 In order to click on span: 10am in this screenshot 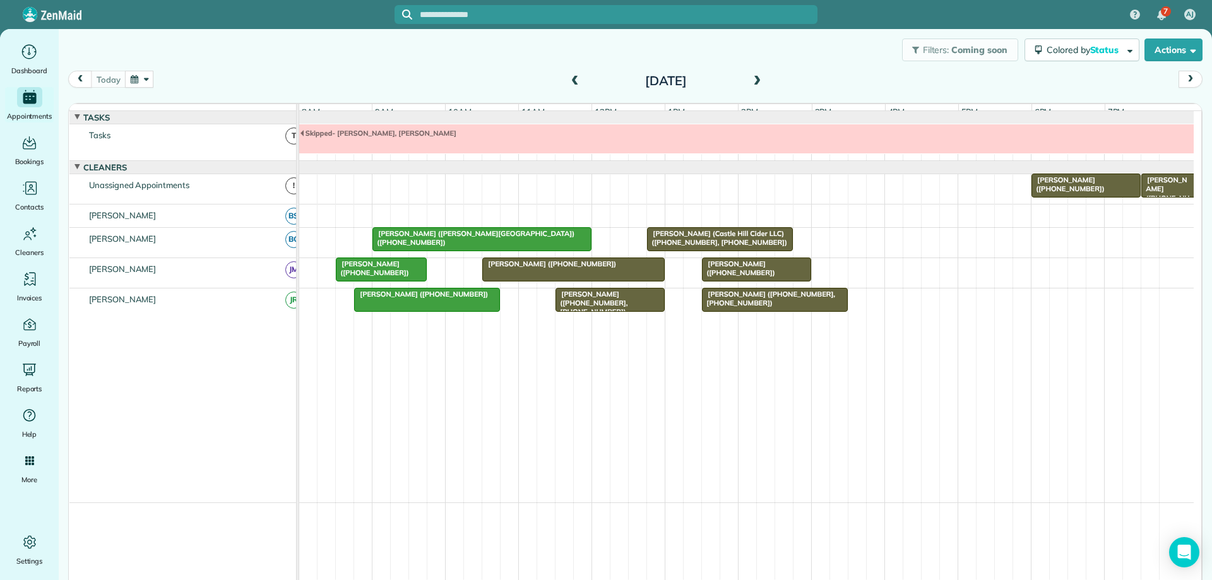, I will do `click(459, 112)`.